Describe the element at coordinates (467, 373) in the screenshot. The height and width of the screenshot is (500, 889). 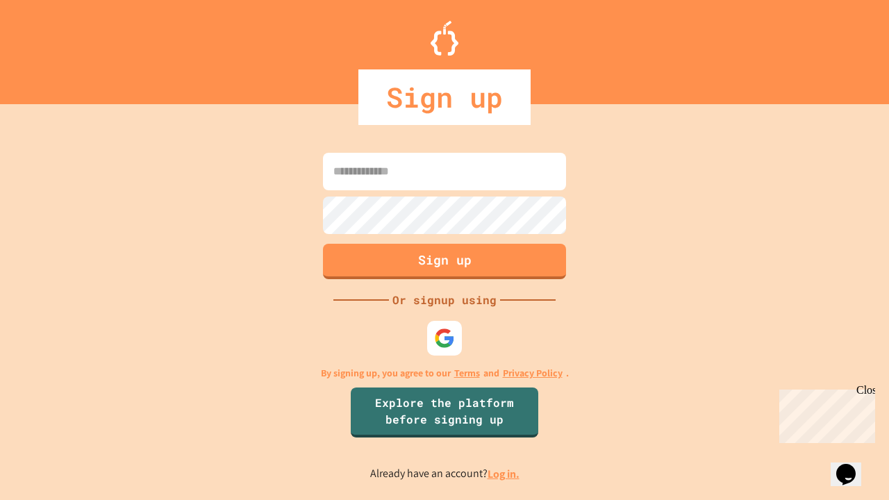
I see `a: Terms` at that location.